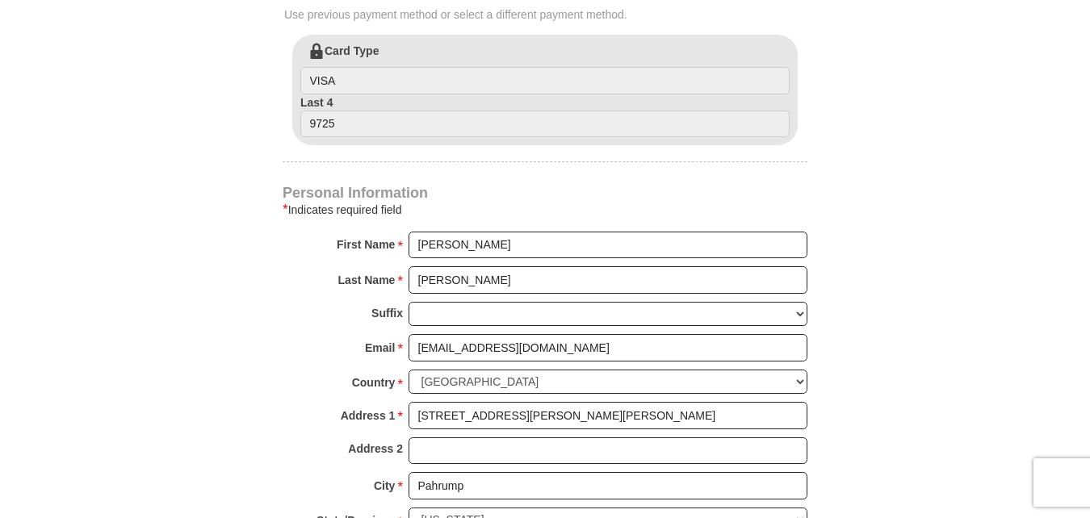 The width and height of the screenshot is (1090, 518). What do you see at coordinates (379, 348) in the screenshot?
I see `strong: Email` at bounding box center [379, 348].